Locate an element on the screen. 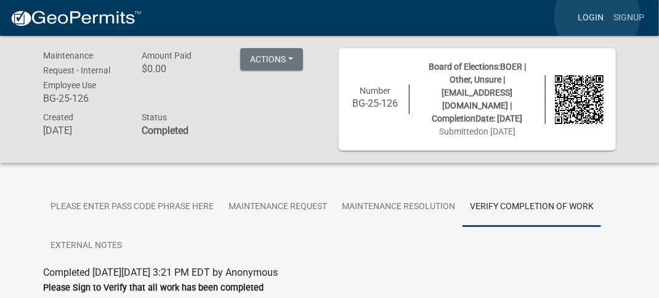  a: Please Enter Pass Code Phrase Here is located at coordinates (132, 207).